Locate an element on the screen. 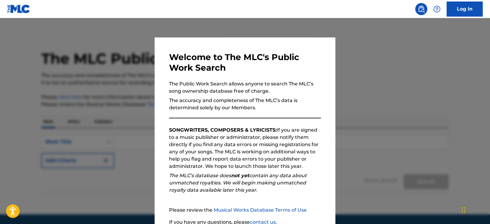  div: Chat Widget is located at coordinates (475, 209).